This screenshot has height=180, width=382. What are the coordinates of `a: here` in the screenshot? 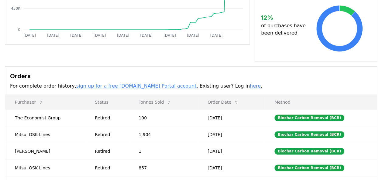 It's located at (255, 86).